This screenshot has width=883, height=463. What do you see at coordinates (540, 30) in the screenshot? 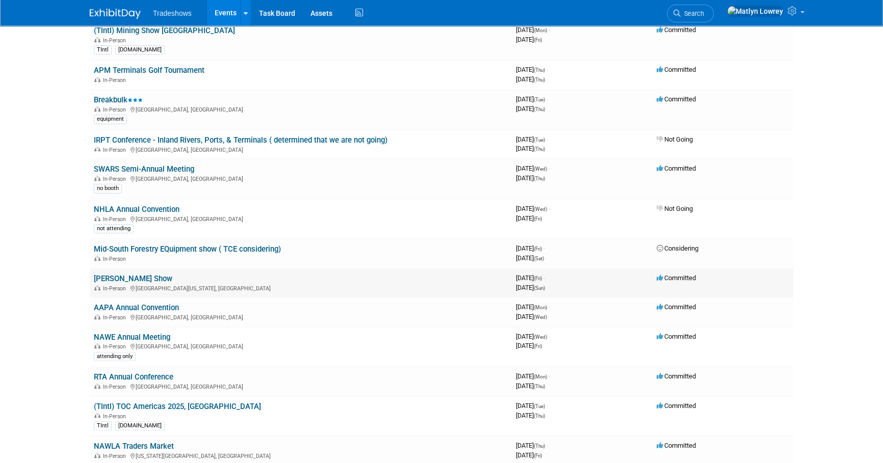
I see `span: (Mon)` at bounding box center [540, 30].